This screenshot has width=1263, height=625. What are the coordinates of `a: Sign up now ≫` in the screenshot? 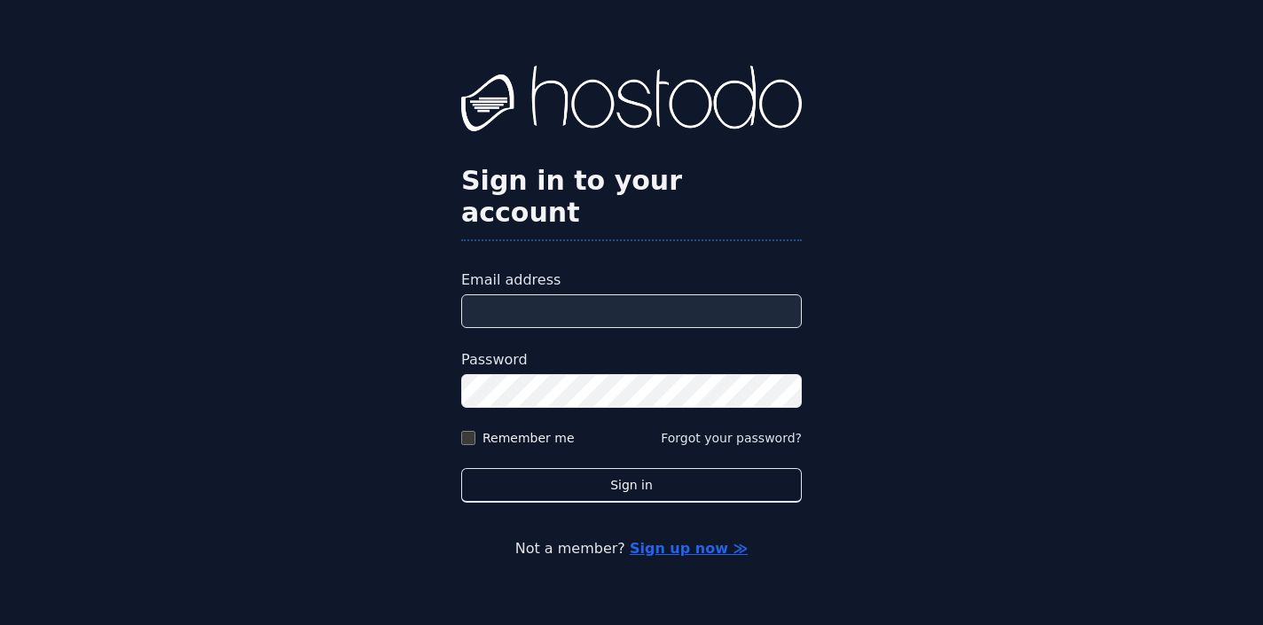 It's located at (688, 548).